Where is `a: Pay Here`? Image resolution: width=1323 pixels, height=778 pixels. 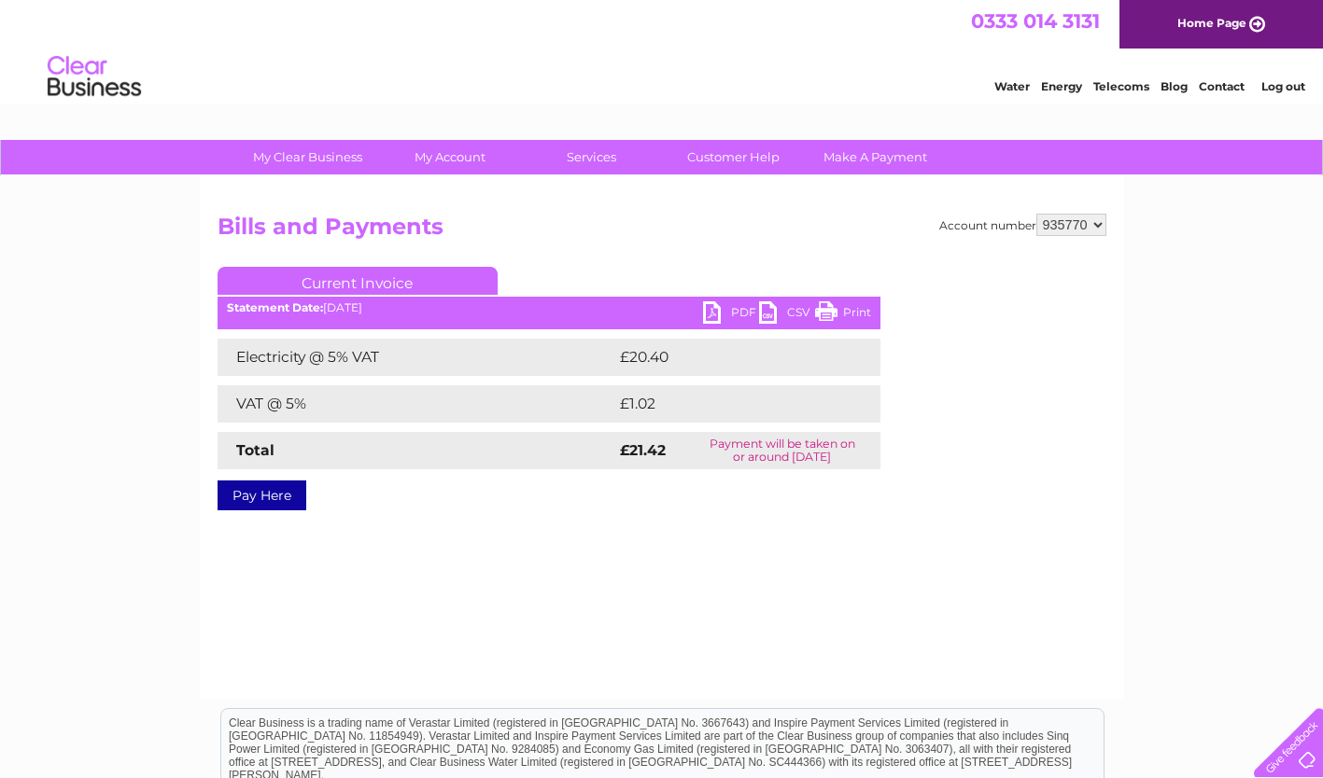
a: Pay Here is located at coordinates (261, 496).